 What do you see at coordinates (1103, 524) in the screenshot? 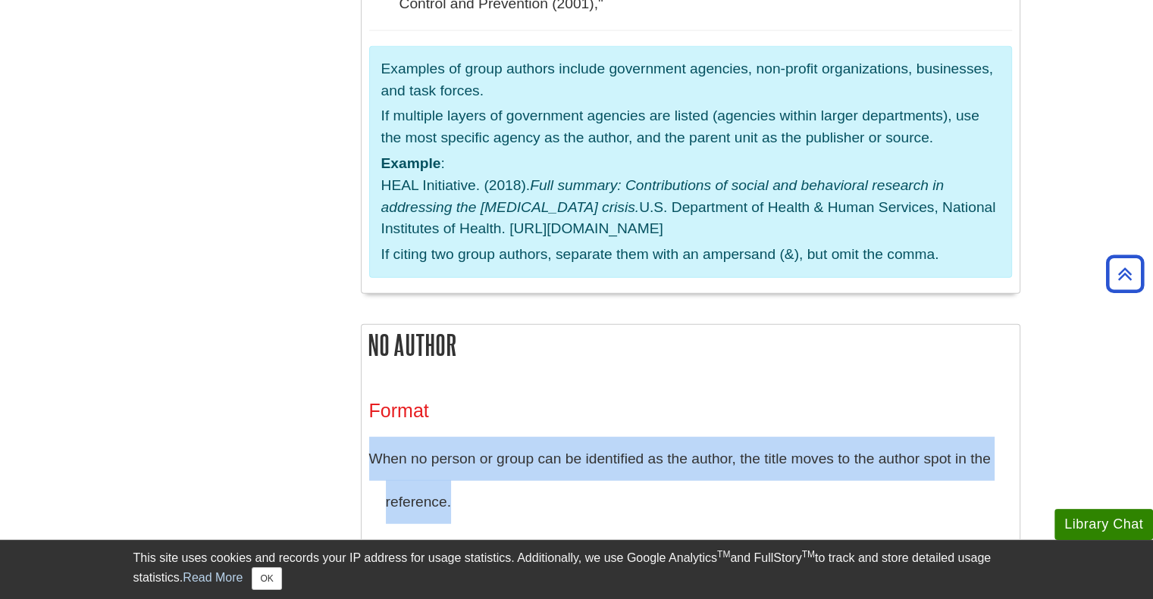
I see `button: Library Chat` at bounding box center [1103, 524].